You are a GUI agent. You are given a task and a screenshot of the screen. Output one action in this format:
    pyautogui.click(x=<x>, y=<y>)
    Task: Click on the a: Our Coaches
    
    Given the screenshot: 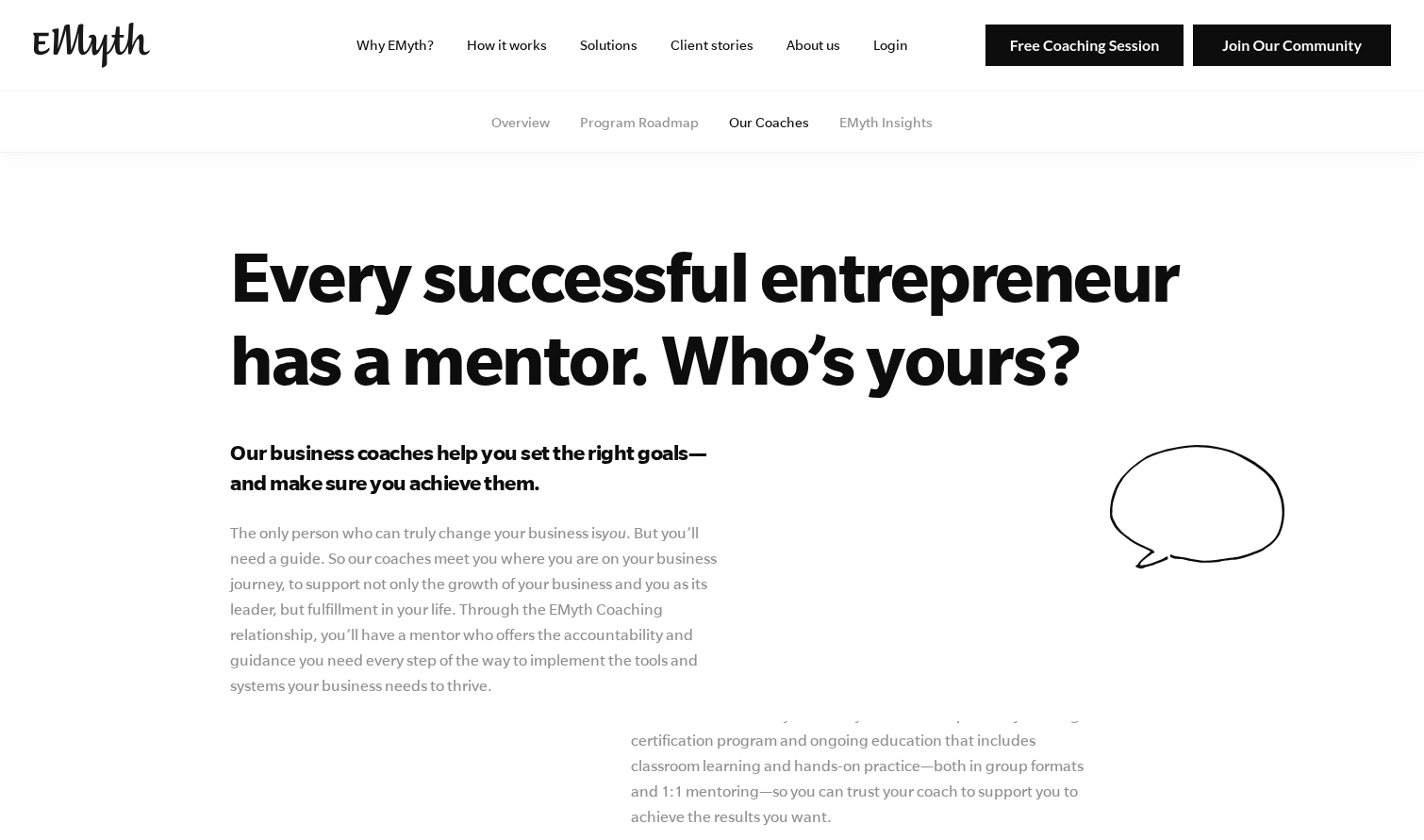 What is the action you would take?
    pyautogui.click(x=769, y=122)
    